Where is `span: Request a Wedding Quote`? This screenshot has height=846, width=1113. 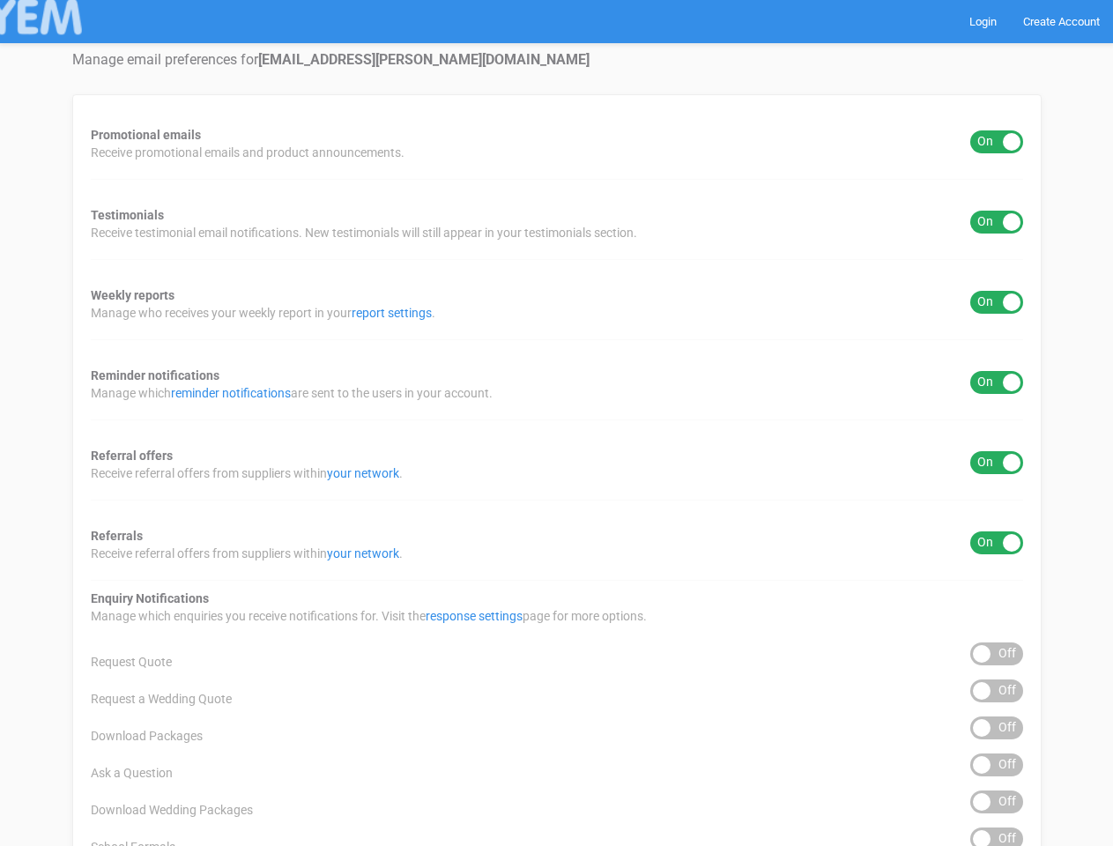 span: Request a Wedding Quote is located at coordinates (161, 699).